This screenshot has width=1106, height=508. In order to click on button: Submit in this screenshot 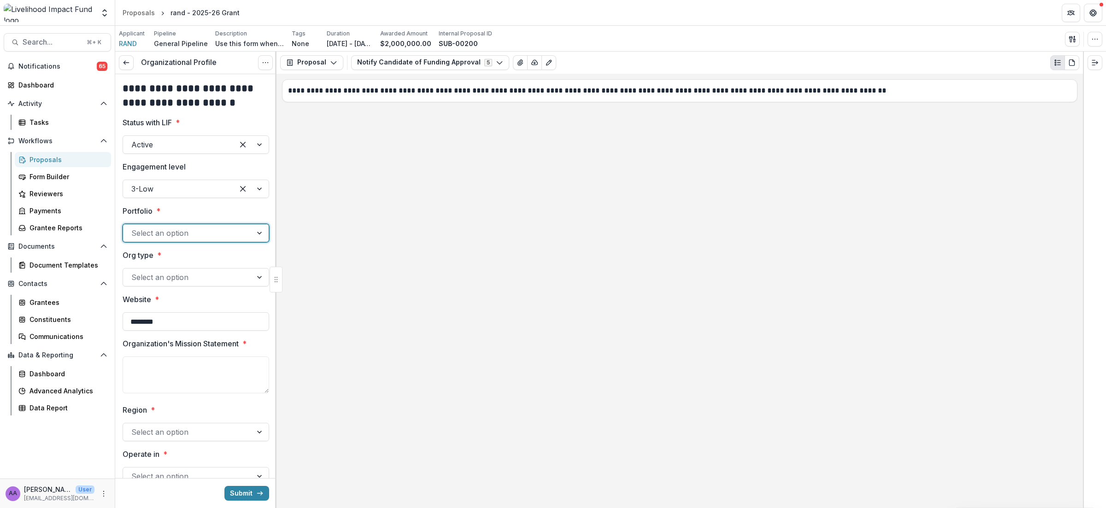, I will do `click(247, 494)`.